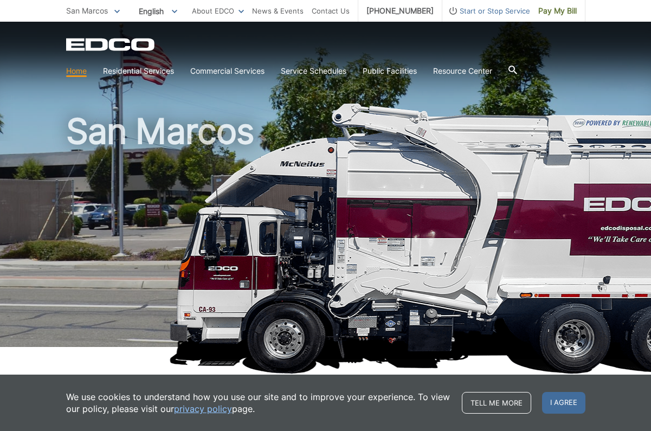 Image resolution: width=651 pixels, height=431 pixels. I want to click on a: privacy policy, so click(203, 409).